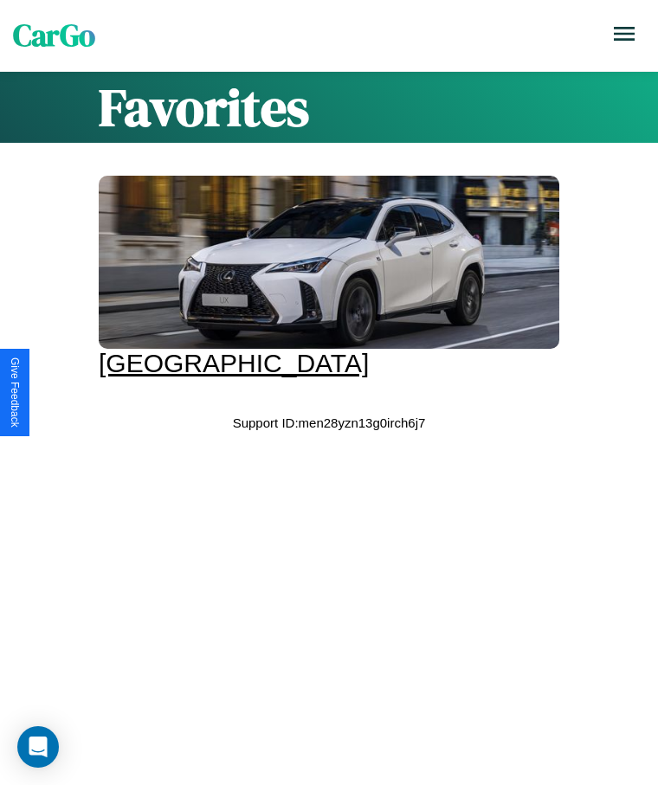  What do you see at coordinates (329, 422) in the screenshot?
I see `p: Support ID: men28yzn13g0irch6j7` at bounding box center [329, 422].